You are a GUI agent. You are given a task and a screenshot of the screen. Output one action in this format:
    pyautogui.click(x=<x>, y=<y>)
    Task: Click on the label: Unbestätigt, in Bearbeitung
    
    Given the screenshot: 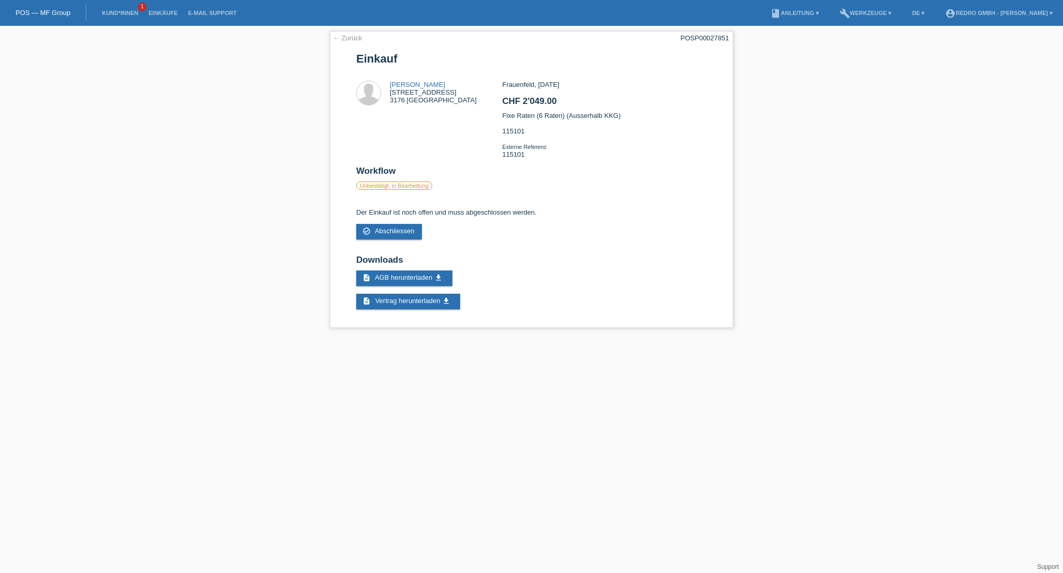 What is the action you would take?
    pyautogui.click(x=394, y=186)
    